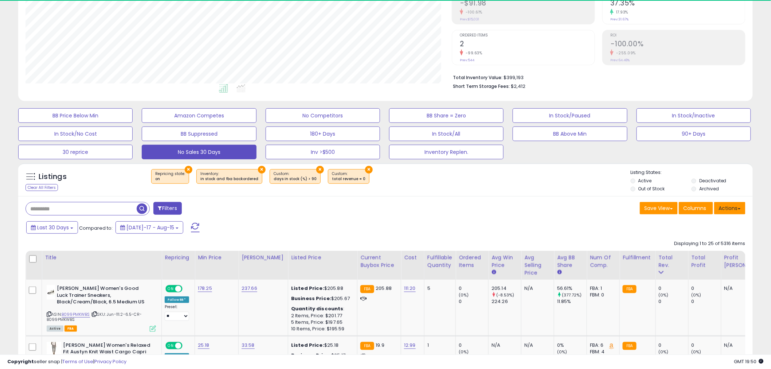 Image resolution: width=771 pixels, height=369 pixels. I want to click on div: Follow BB *, so click(177, 299).